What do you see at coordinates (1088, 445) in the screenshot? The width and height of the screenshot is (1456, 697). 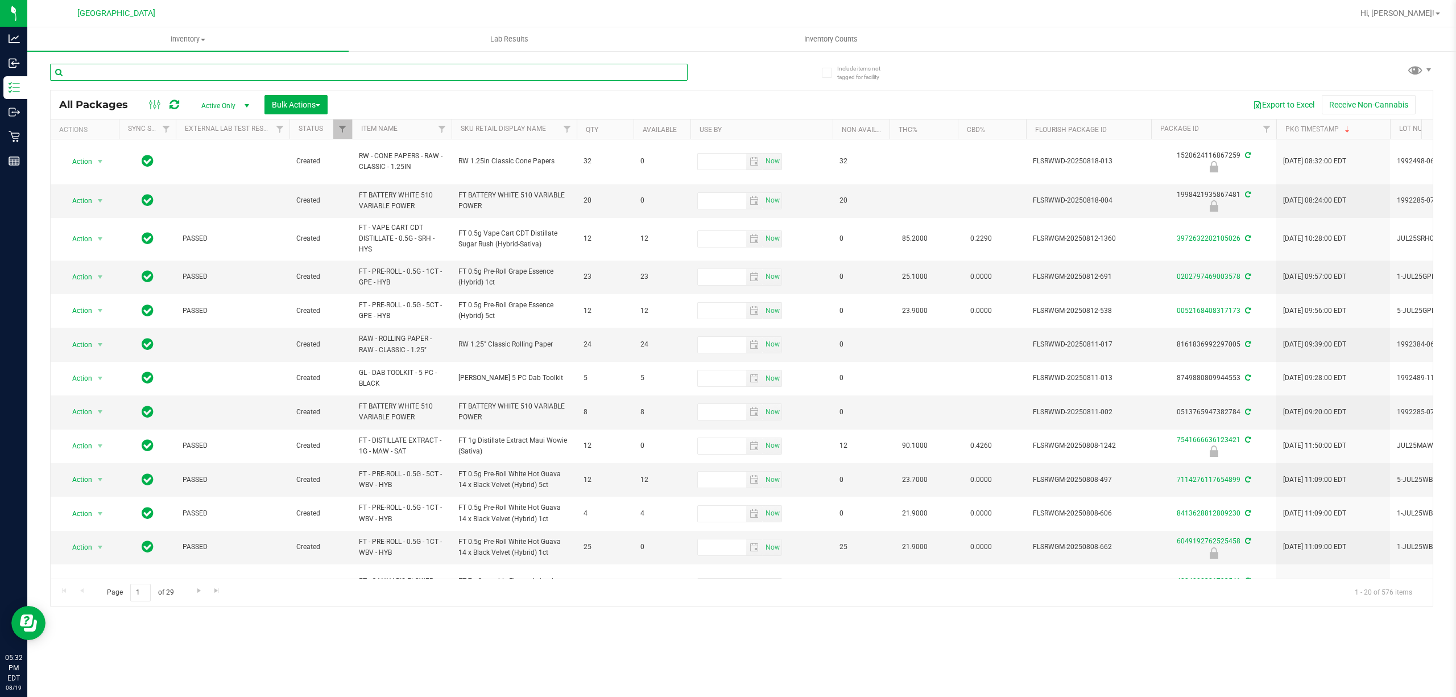 I see `span: FLSRWGM-20250808-1242` at bounding box center [1088, 445].